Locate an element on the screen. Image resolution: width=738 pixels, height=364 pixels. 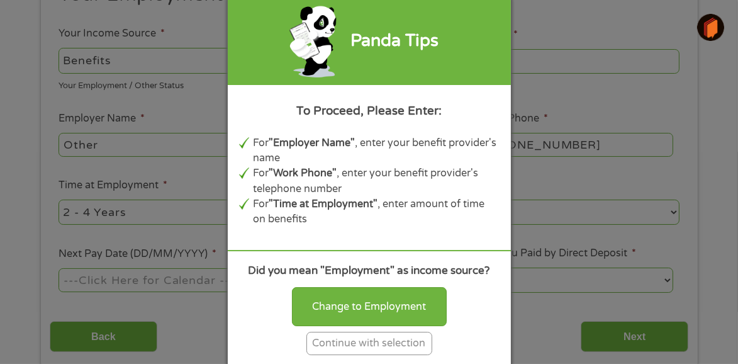
li: For , enter your benefit provider's name is located at coordinates (376, 150).